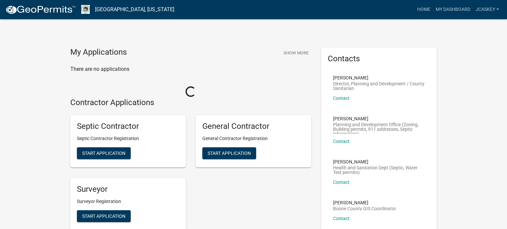  Describe the element at coordinates (85, 9) in the screenshot. I see `img: Boone County, Iowa` at that location.